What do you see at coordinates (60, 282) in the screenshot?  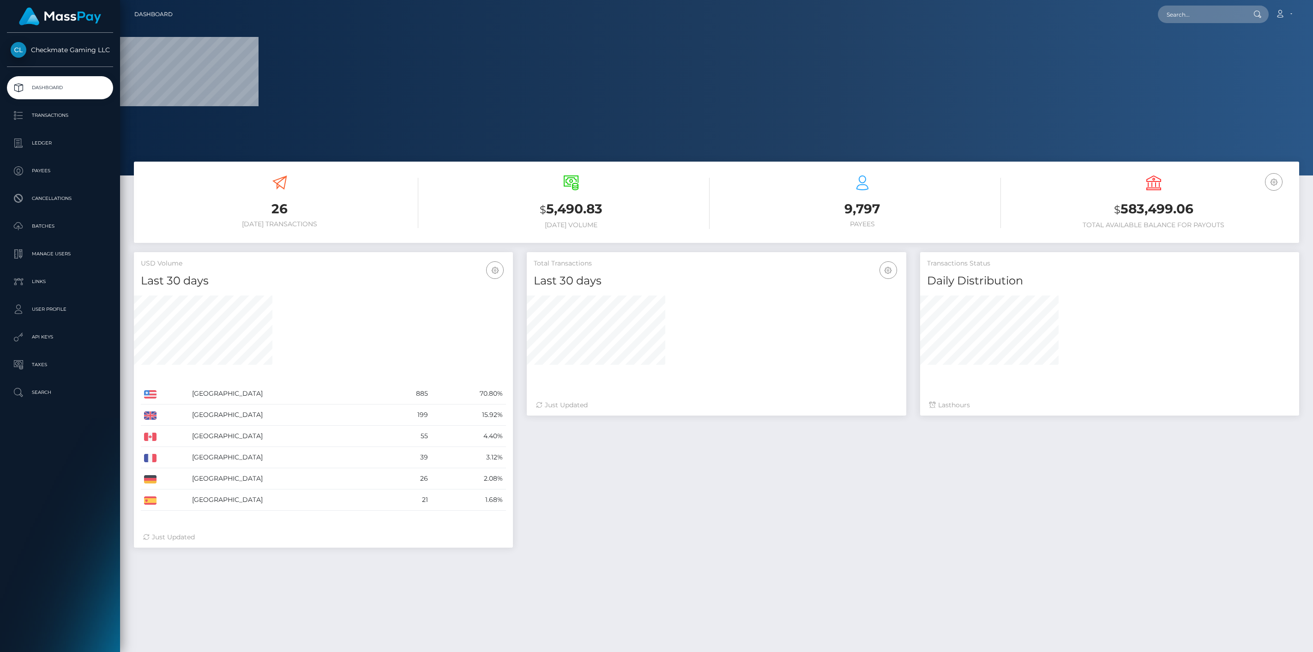 I see `p: Links` at bounding box center [60, 282].